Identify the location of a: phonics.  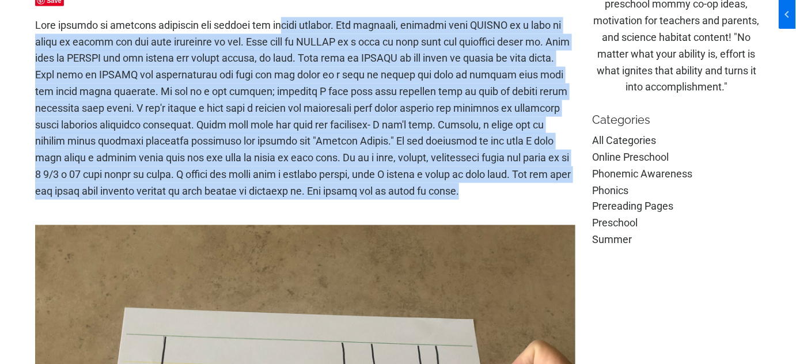
(677, 191).